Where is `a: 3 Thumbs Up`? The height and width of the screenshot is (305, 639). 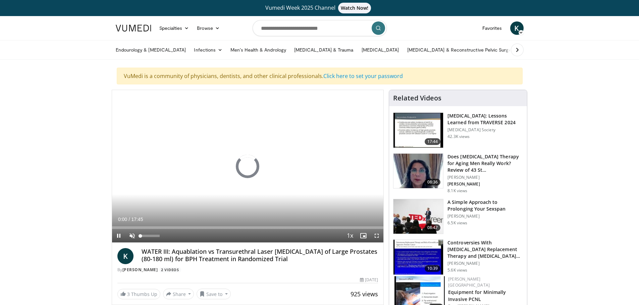 a: 3 Thumbs Up is located at coordinates (139, 294).